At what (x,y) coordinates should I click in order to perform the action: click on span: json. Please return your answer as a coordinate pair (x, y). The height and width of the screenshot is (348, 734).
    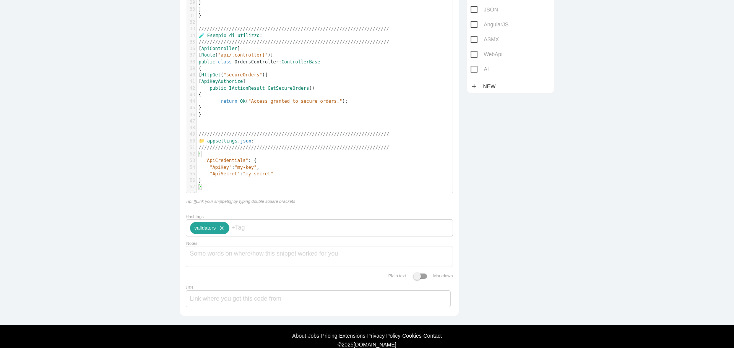
    Looking at the image, I should click on (245, 141).